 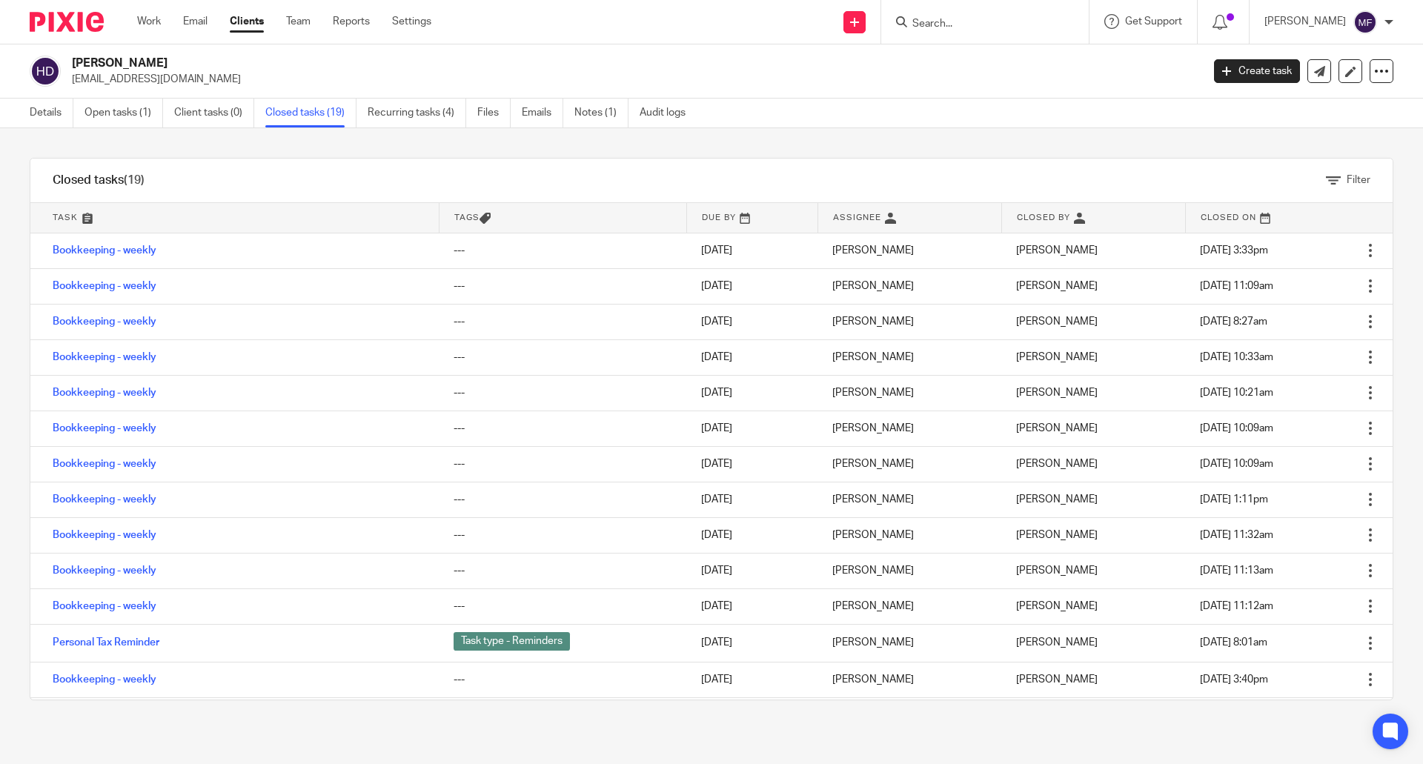 I want to click on a: Details, so click(x=51, y=113).